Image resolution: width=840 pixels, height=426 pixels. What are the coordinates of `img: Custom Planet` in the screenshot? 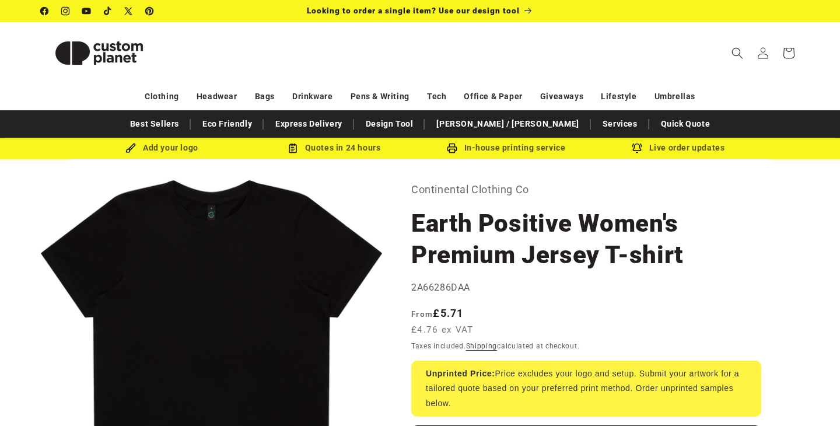 It's located at (99, 53).